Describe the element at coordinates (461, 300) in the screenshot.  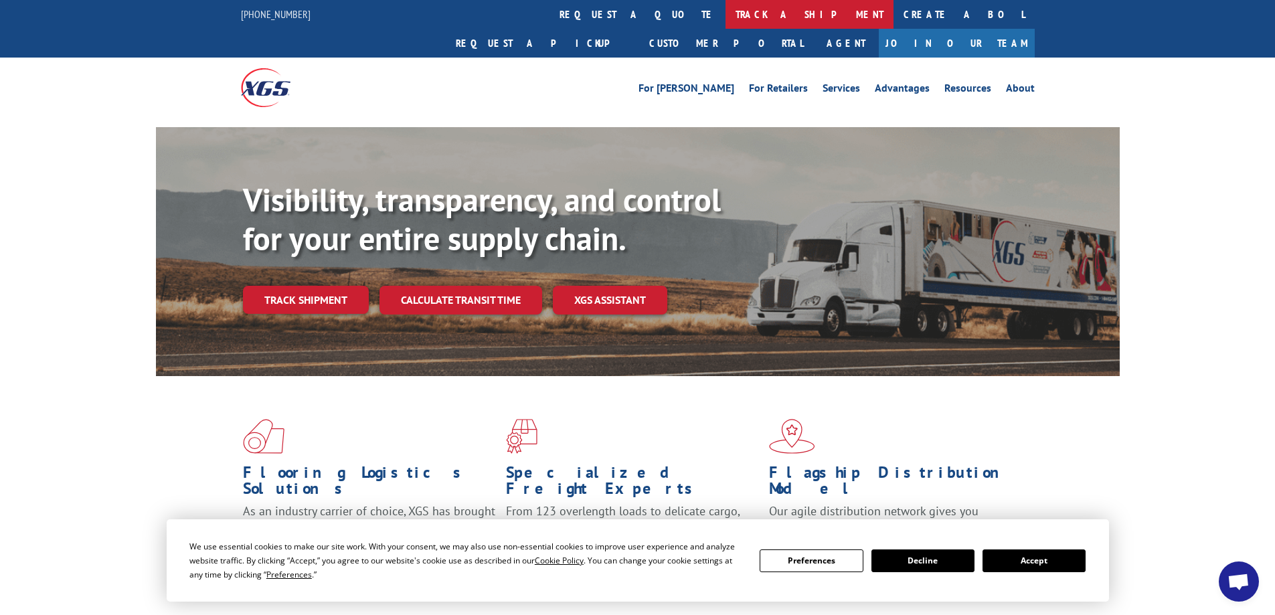
I see `a: Calculate transit time` at that location.